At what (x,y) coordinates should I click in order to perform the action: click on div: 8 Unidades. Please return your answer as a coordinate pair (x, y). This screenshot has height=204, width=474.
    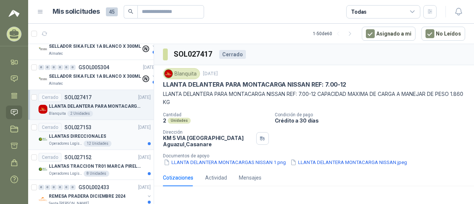
    Looking at the image, I should click on (96, 174).